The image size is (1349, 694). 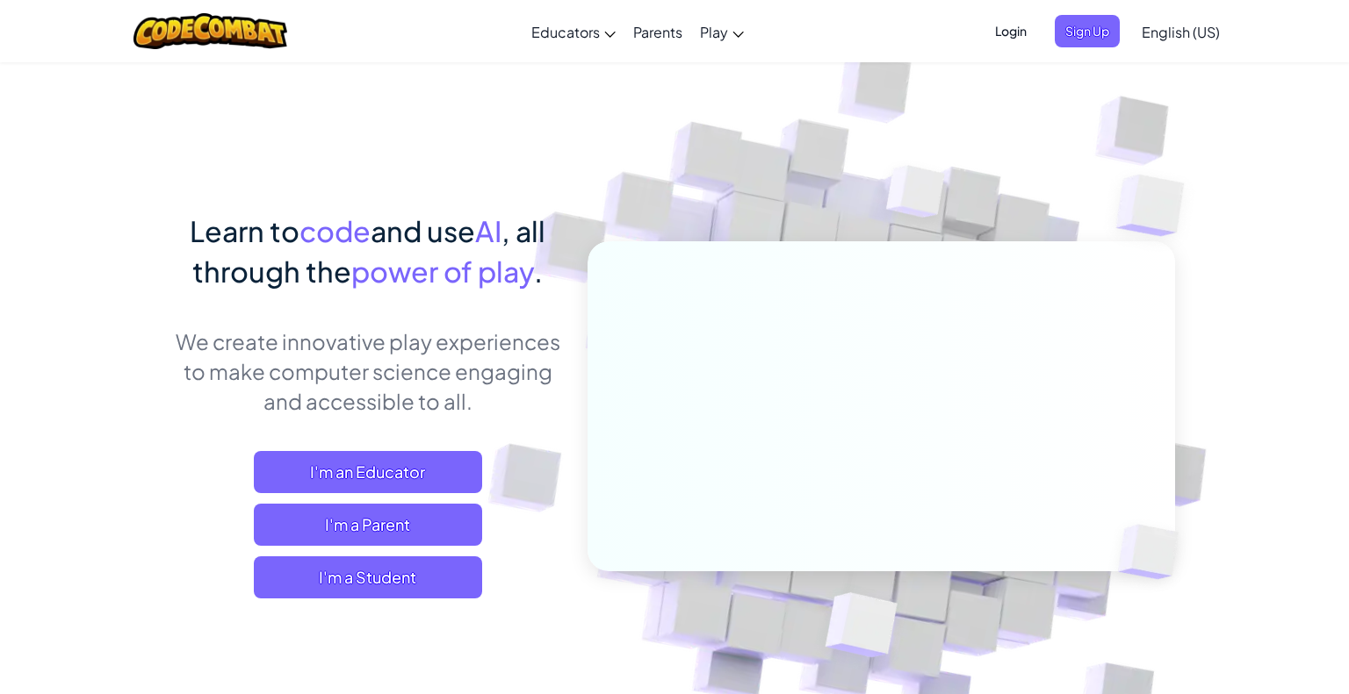 I want to click on span: and use, so click(x=422, y=231).